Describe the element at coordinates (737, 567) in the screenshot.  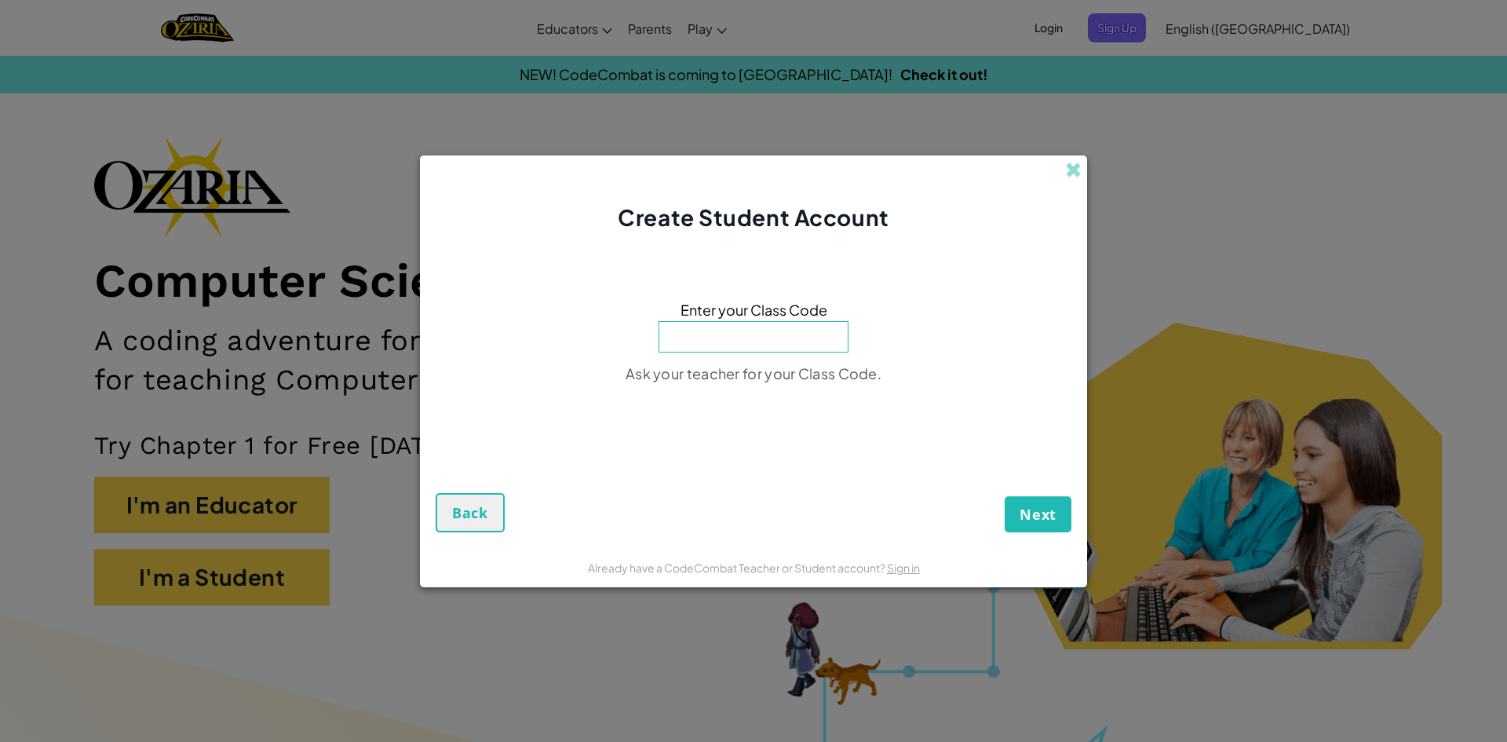
I see `span: Already have a CodeCombat Teacher or Student account?` at that location.